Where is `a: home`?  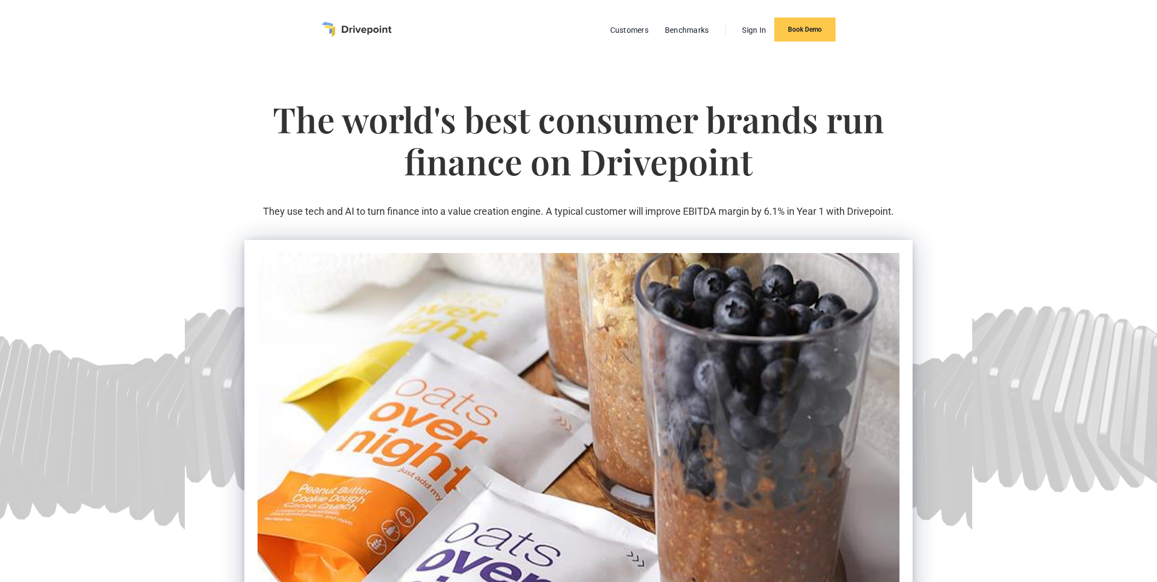
a: home is located at coordinates (356, 30).